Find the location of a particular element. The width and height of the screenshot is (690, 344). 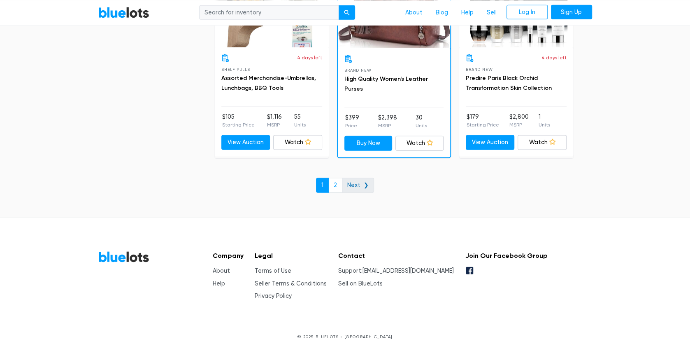

a: Sell is located at coordinates (492, 12).